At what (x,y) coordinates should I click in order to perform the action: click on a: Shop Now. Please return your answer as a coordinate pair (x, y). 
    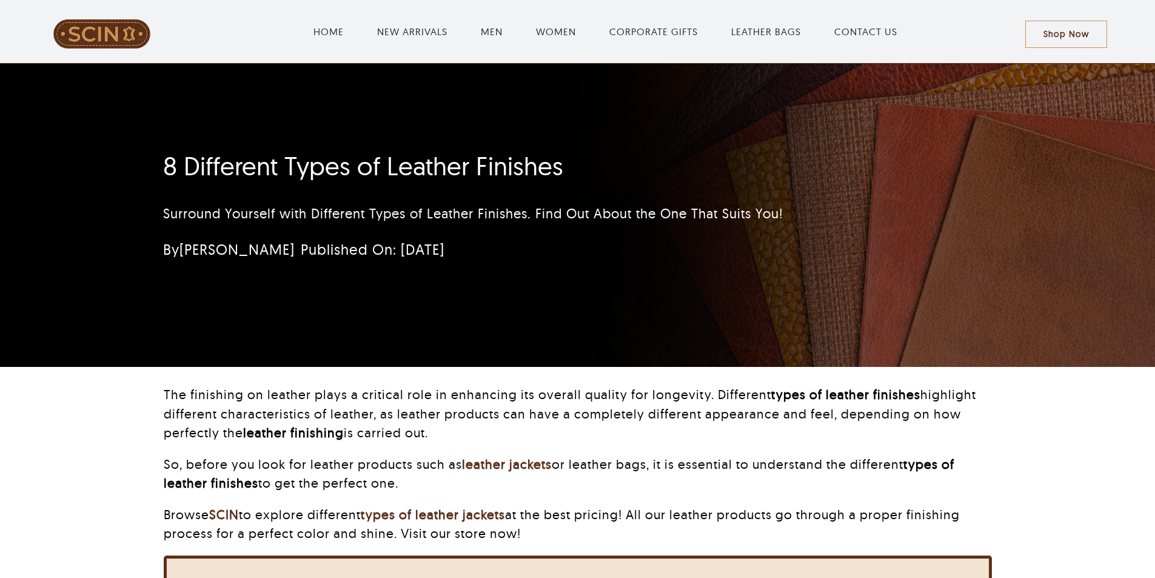
    Looking at the image, I should click on (1066, 34).